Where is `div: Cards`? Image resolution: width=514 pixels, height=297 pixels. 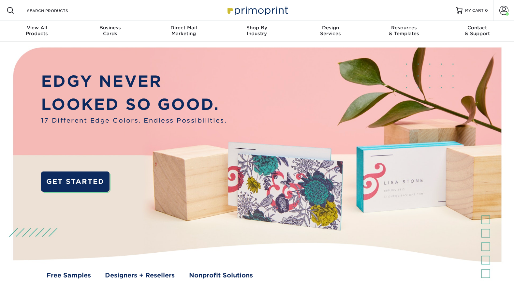
div: Cards is located at coordinates (110, 31).